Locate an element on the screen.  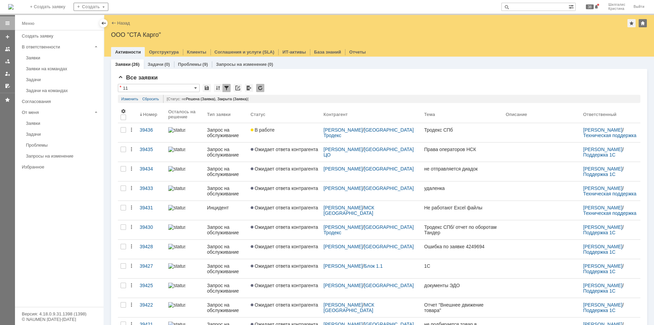
div: Запросы на изменение is located at coordinates (63, 156).